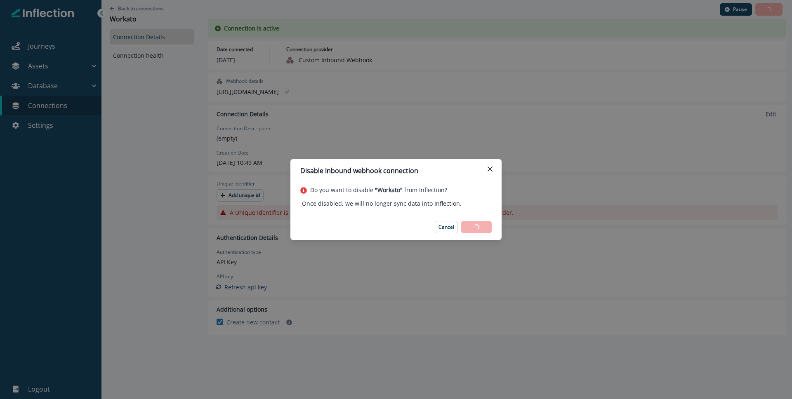  I want to click on p: Once disabled, we will no longer sync data into Inflection., so click(381, 202).